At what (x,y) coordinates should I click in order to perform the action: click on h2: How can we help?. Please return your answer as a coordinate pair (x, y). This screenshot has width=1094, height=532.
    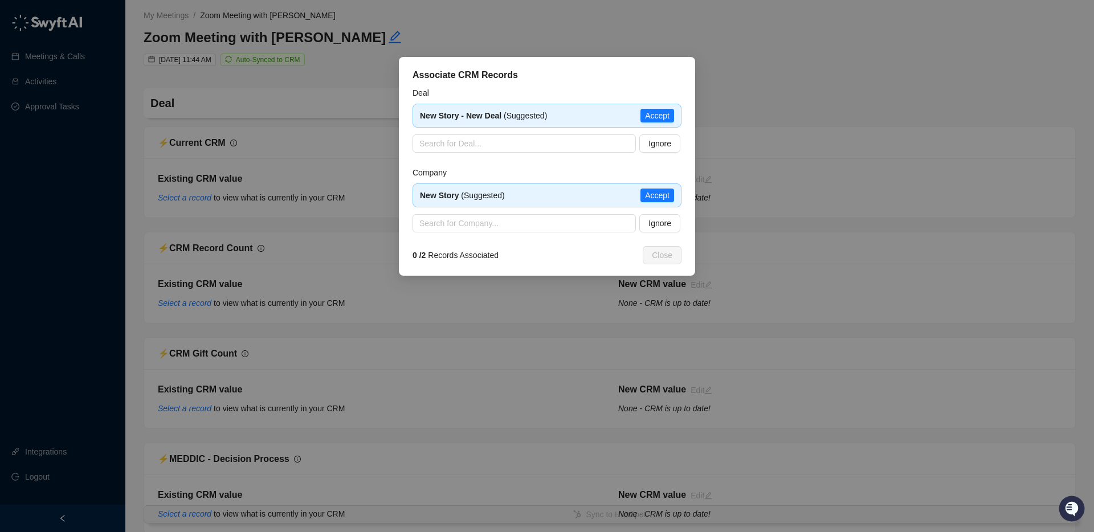
    Looking at the image, I should click on (109, 73).